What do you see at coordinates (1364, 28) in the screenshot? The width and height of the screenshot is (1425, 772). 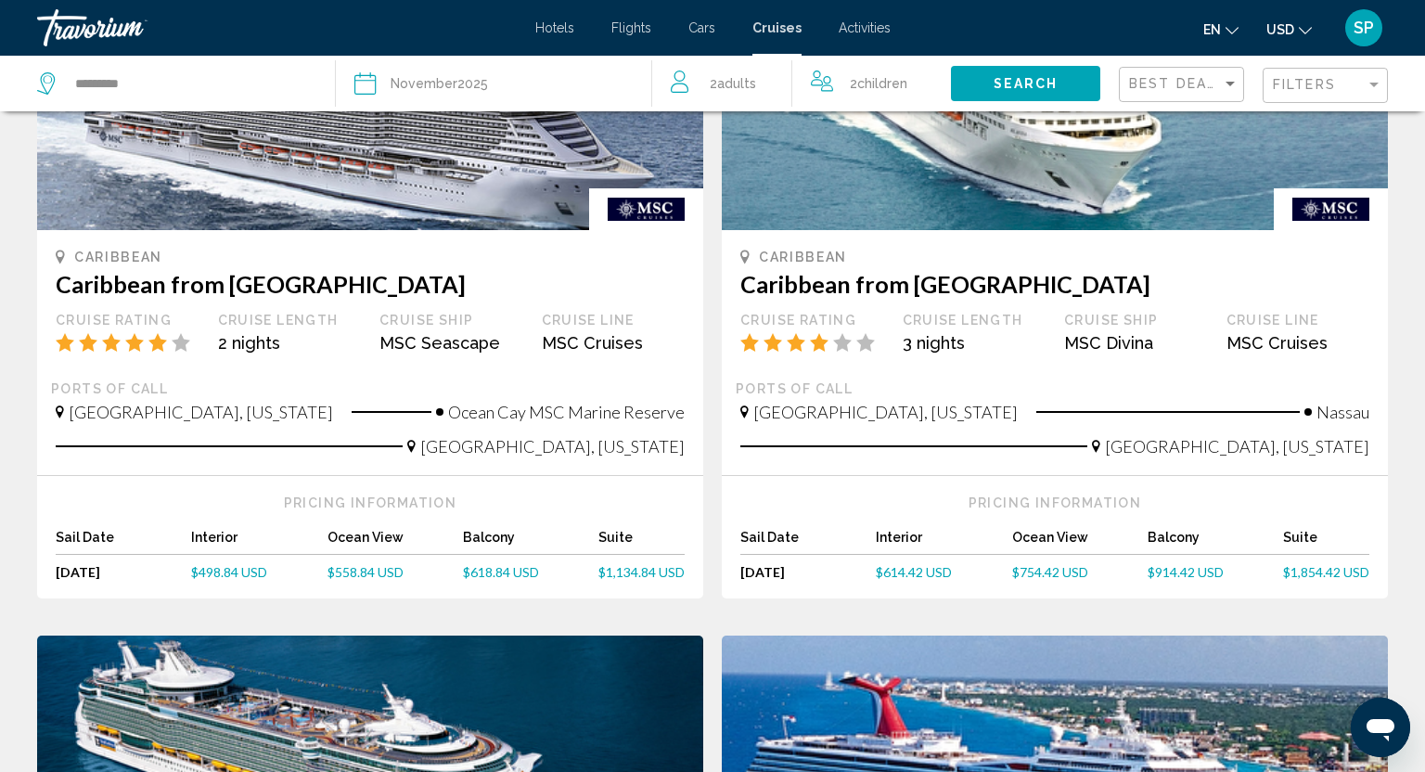 I see `span: SP` at bounding box center [1364, 28].